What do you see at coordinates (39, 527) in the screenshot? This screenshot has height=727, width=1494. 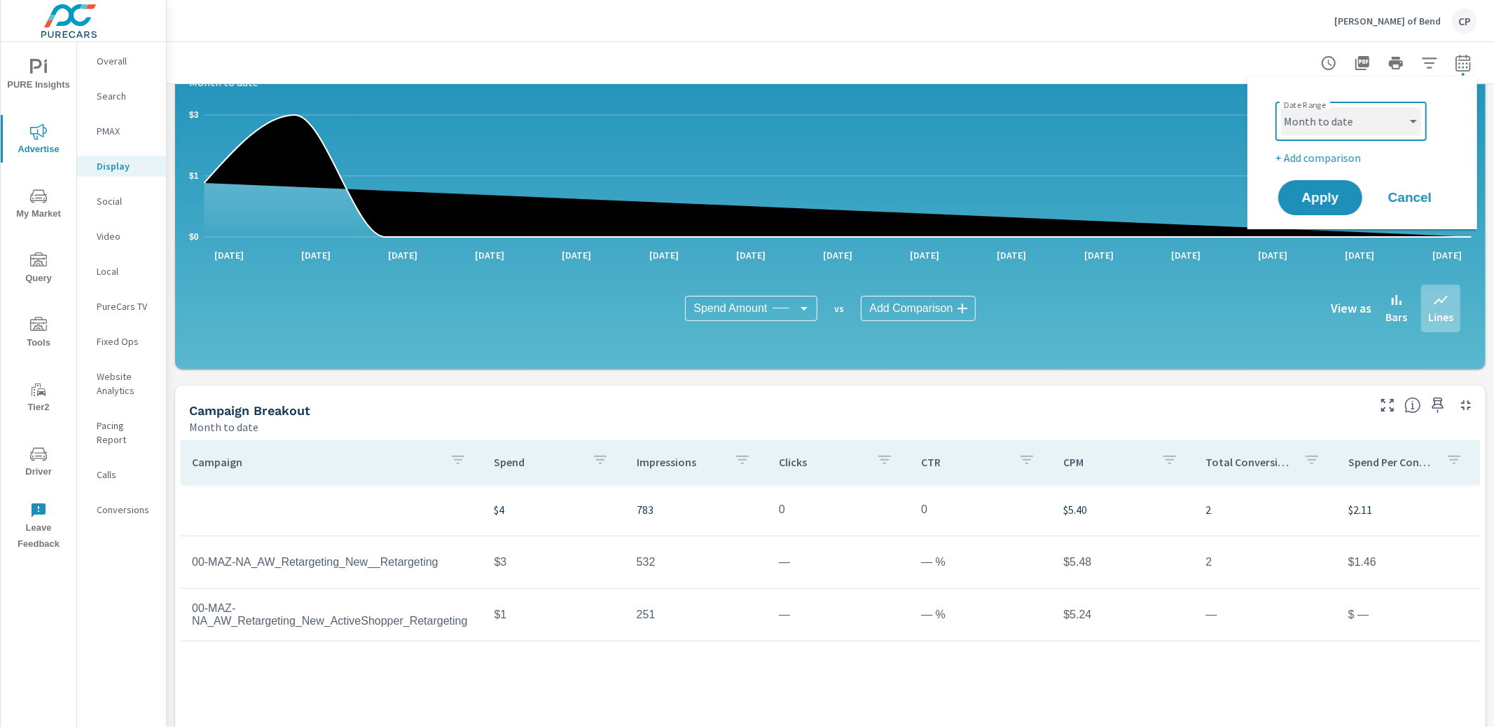 I see `span: Leave Feedback` at bounding box center [39, 527].